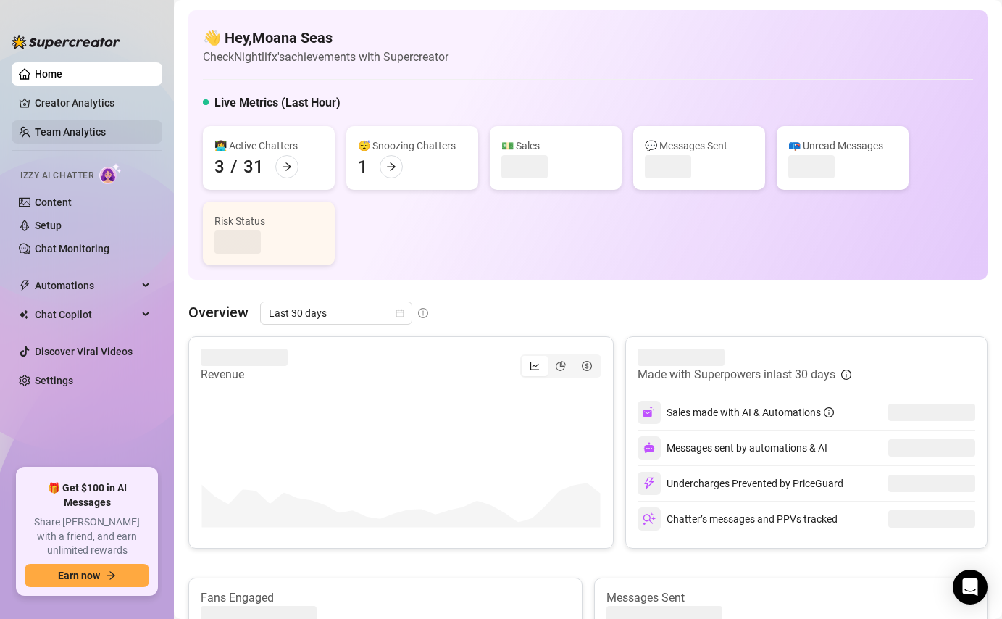 This screenshot has height=619, width=1002. What do you see at coordinates (48, 225) in the screenshot?
I see `a: Setup` at bounding box center [48, 225].